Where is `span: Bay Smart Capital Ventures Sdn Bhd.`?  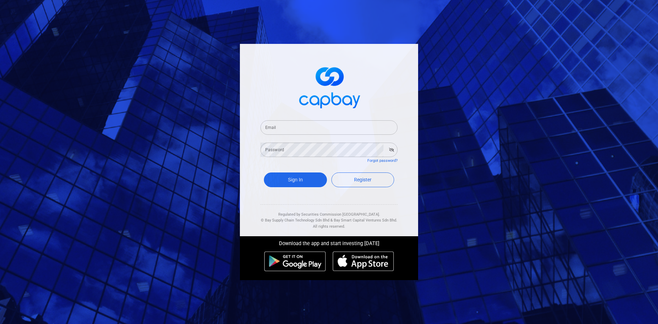
span: Bay Smart Capital Ventures Sdn Bhd. is located at coordinates (365, 220).